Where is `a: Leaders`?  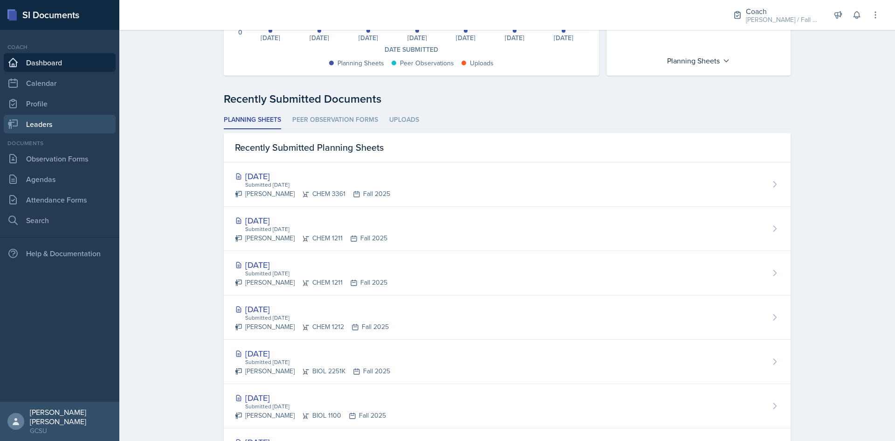 a: Leaders is located at coordinates (60, 124).